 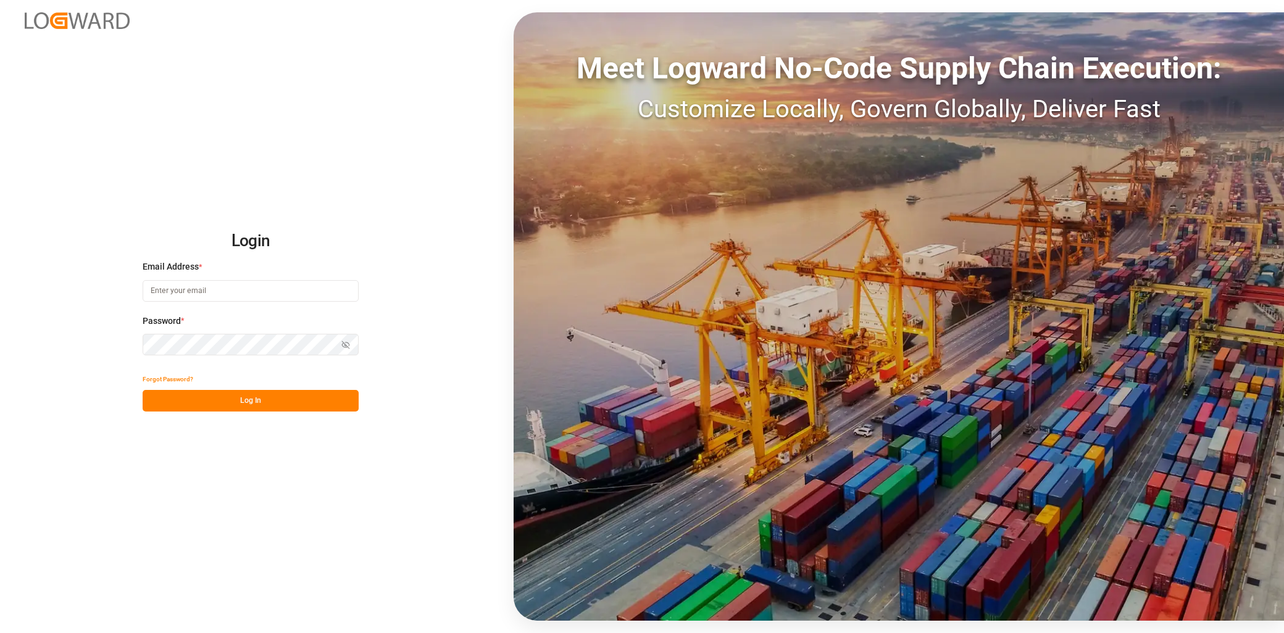 I want to click on div: Meet Logward No-Code Supply Chain Execution:, so click(x=899, y=69).